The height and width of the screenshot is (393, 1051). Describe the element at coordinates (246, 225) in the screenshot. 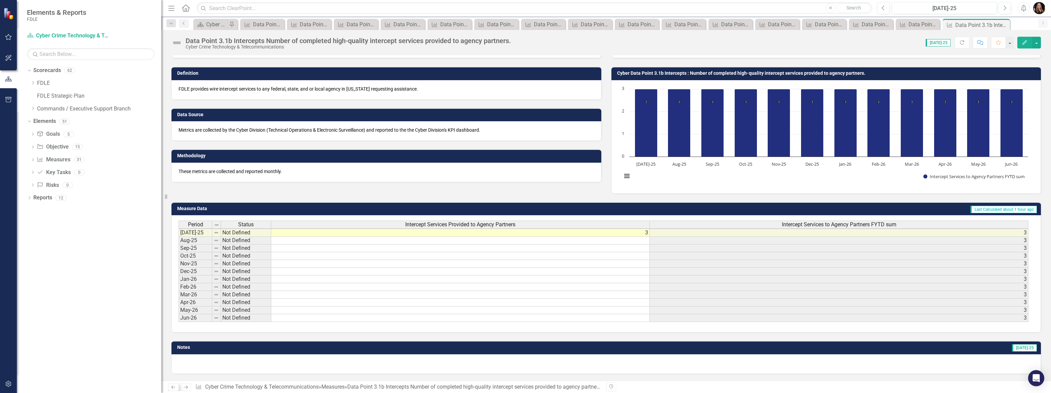

I see `span: Status` at that location.